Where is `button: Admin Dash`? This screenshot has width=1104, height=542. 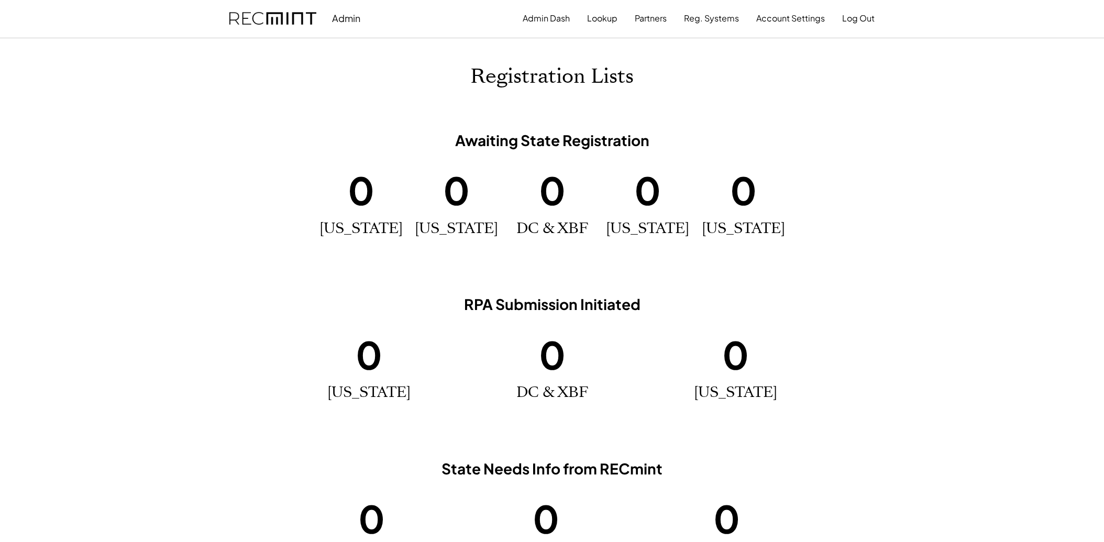 button: Admin Dash is located at coordinates (546, 18).